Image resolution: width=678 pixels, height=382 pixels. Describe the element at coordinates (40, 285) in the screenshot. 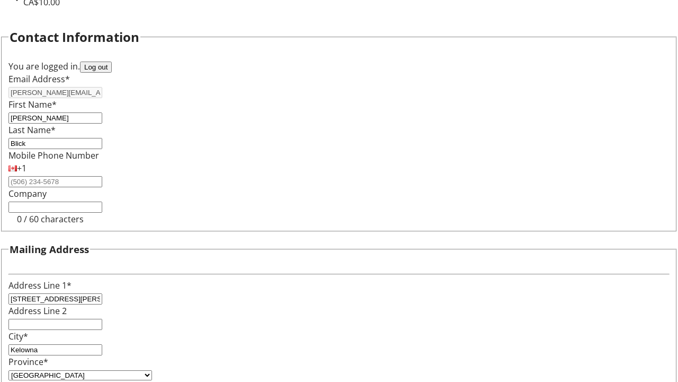

I see `label: Address Line 1*` at that location.